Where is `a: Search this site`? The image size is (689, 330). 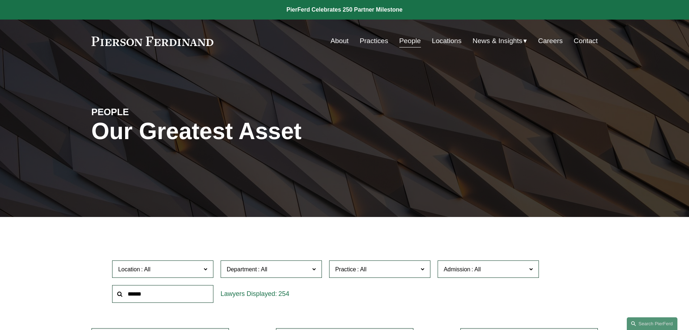
a: Search this site is located at coordinates (652, 323).